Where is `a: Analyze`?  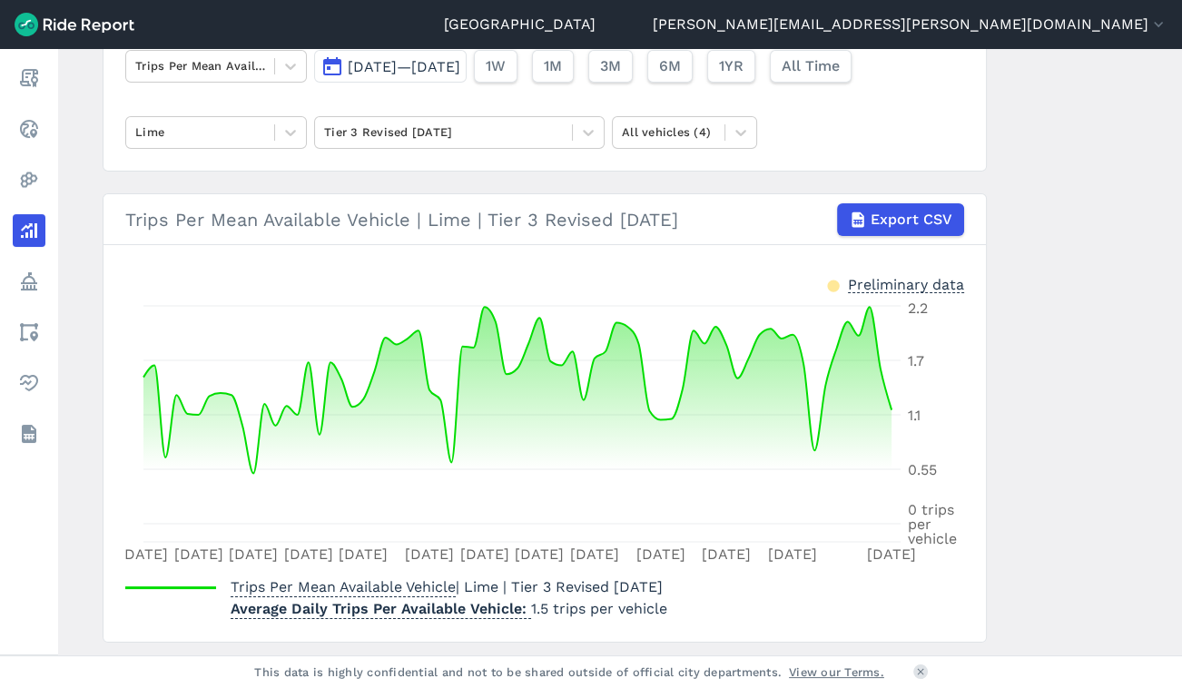 a: Analyze is located at coordinates (29, 231).